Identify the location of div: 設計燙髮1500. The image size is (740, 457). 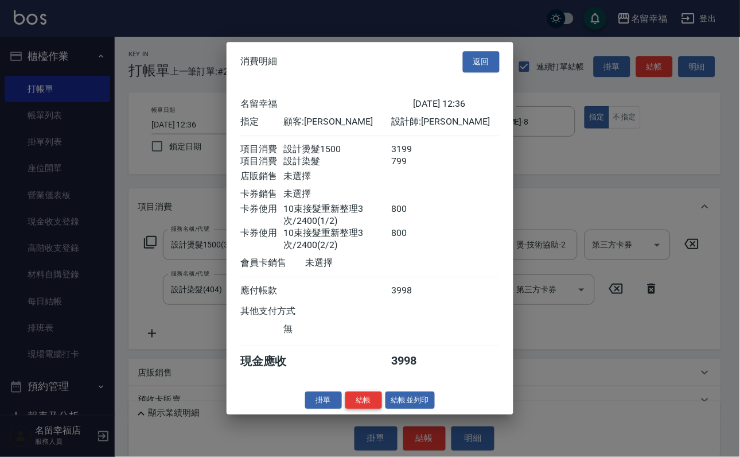
(337, 149).